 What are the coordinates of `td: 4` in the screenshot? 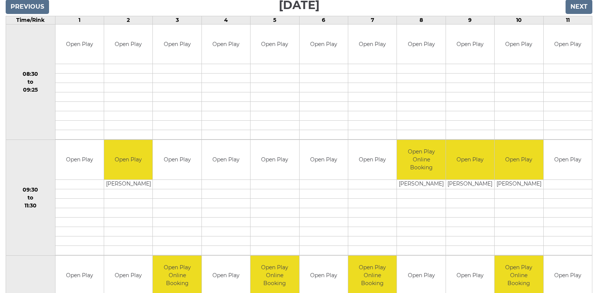 It's located at (226, 20).